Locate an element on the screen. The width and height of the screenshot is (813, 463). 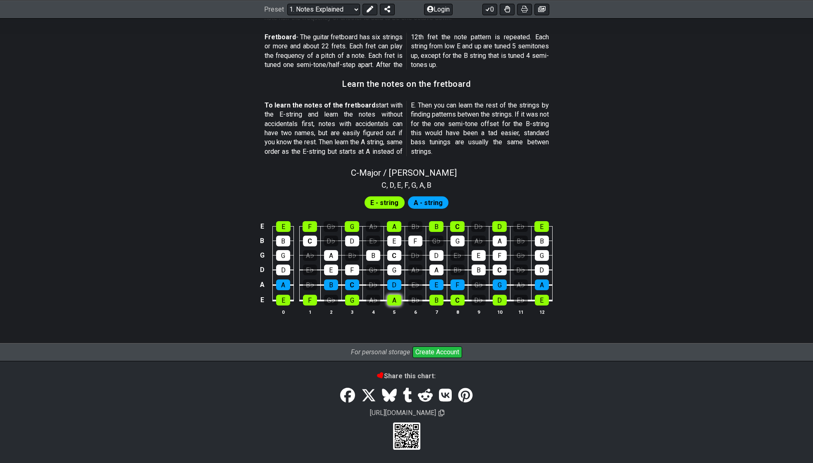
td: B is located at coordinates (262, 241).